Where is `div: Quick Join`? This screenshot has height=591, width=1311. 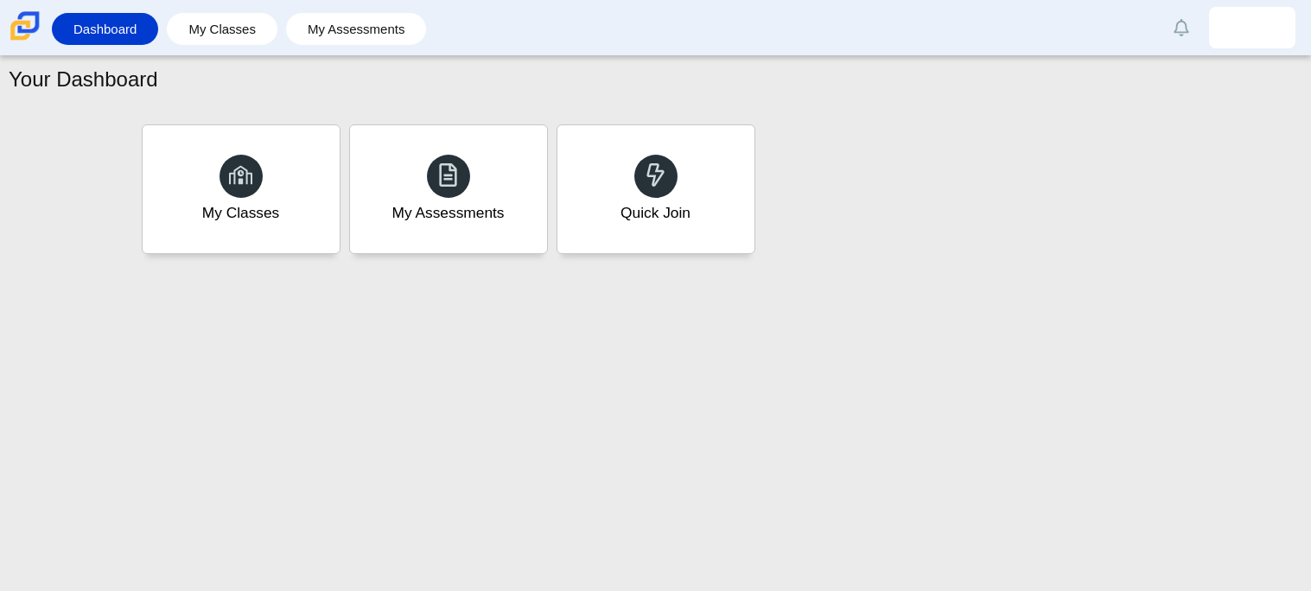 div: Quick Join is located at coordinates (655, 213).